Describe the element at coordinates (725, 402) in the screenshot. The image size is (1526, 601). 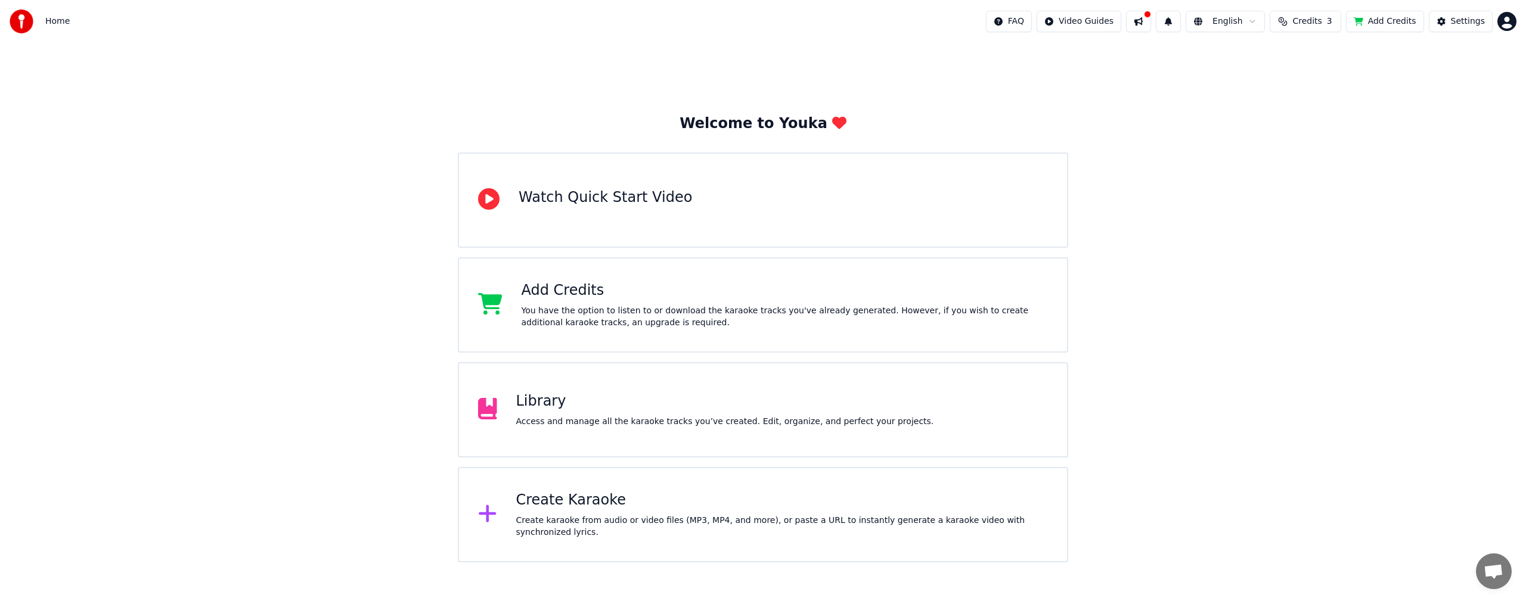
I see `div: Library` at that location.